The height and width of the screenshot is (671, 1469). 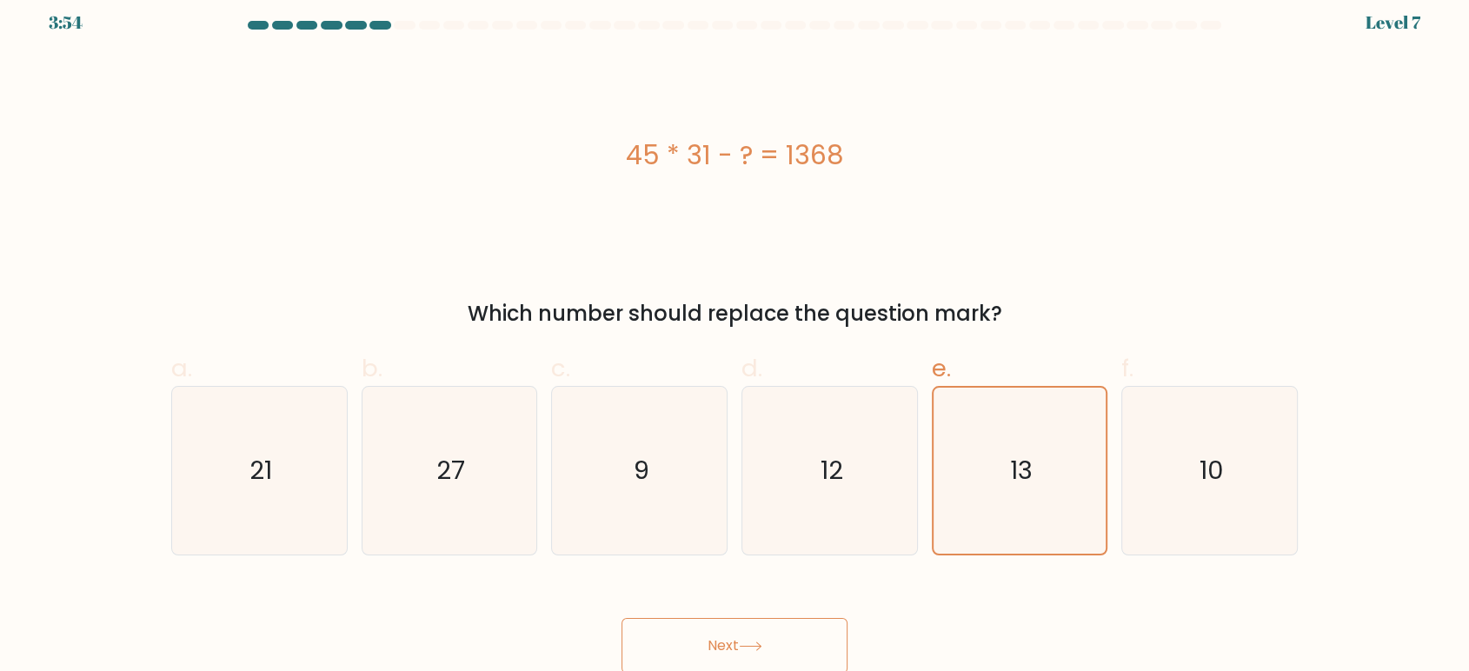 I want to click on text: 27, so click(x=450, y=470).